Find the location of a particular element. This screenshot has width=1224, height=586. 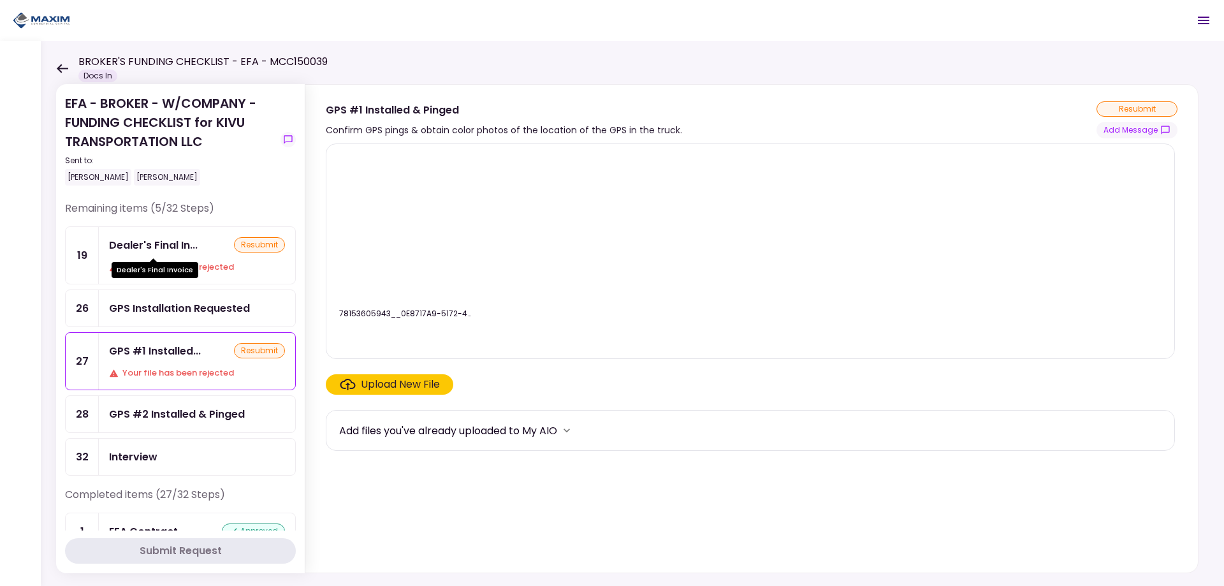

div: 1 is located at coordinates (82, 531).